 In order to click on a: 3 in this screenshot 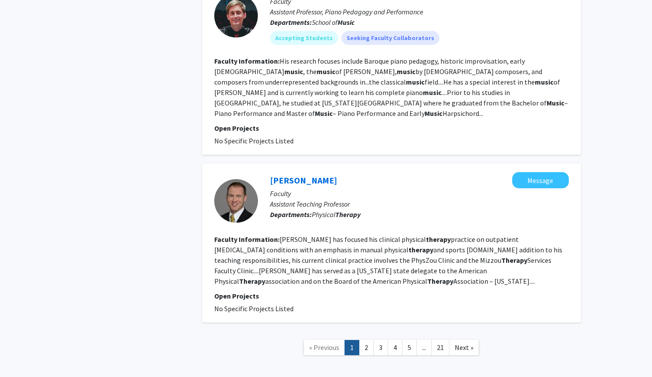, I will do `click(381, 347)`.